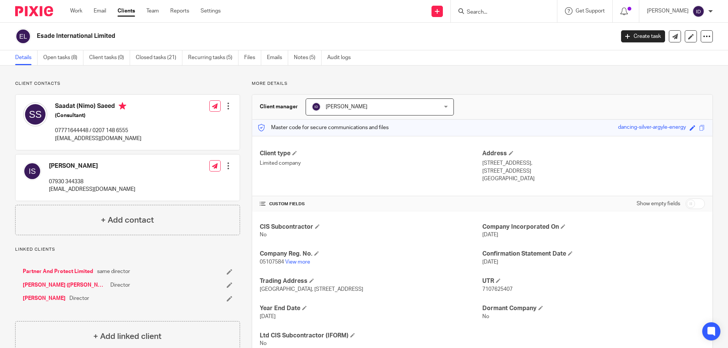 The width and height of the screenshot is (728, 348). I want to click on h4: Company Incorporated On, so click(593, 227).